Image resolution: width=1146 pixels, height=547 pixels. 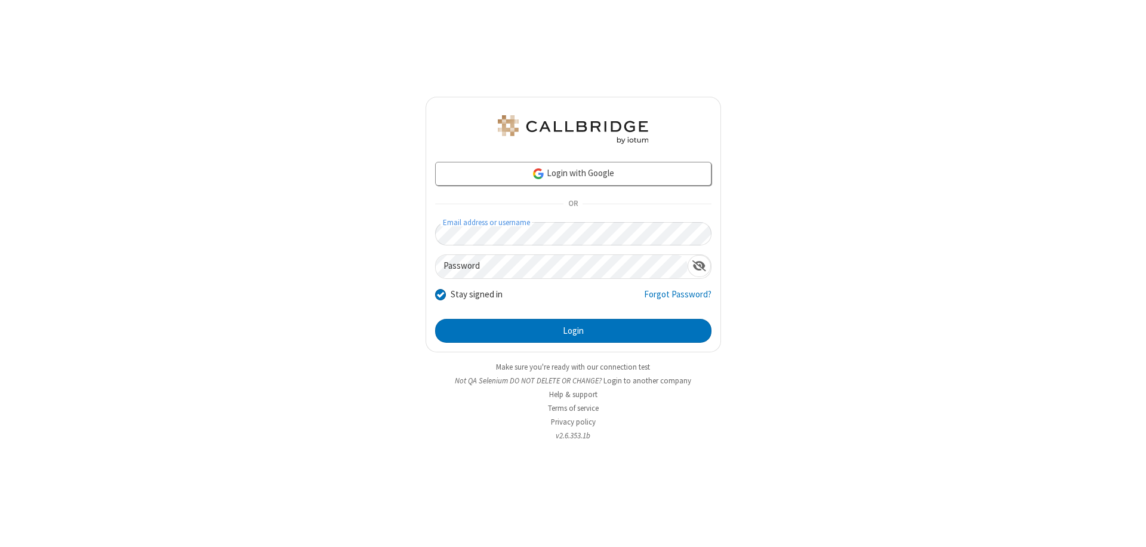 I want to click on a: Help & support, so click(x=573, y=394).